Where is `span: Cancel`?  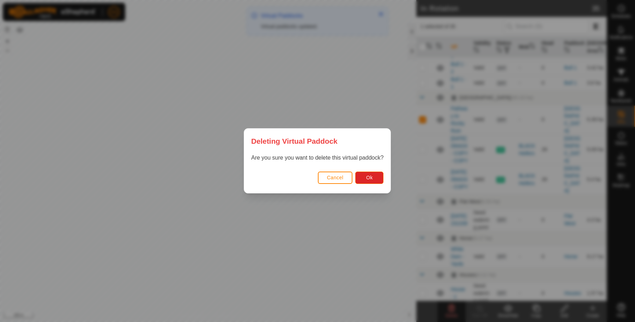 span: Cancel is located at coordinates (335, 178).